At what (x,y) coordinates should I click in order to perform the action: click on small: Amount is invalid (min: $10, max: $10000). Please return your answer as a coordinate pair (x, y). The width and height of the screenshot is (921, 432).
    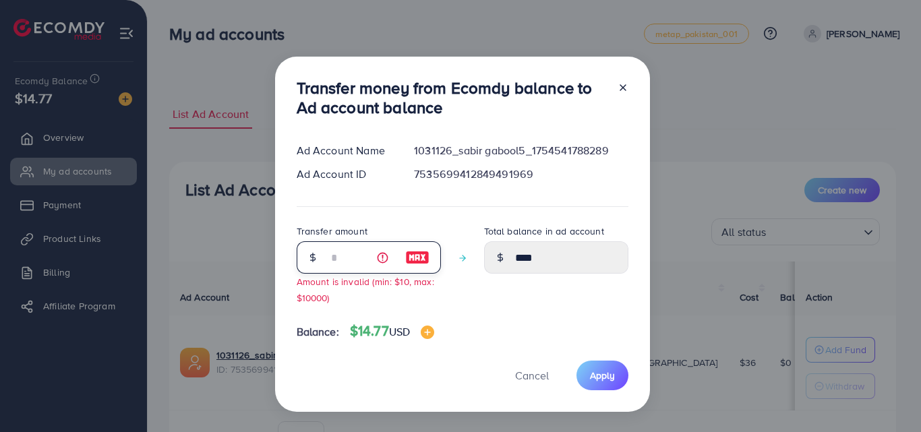
    Looking at the image, I should click on (365, 289).